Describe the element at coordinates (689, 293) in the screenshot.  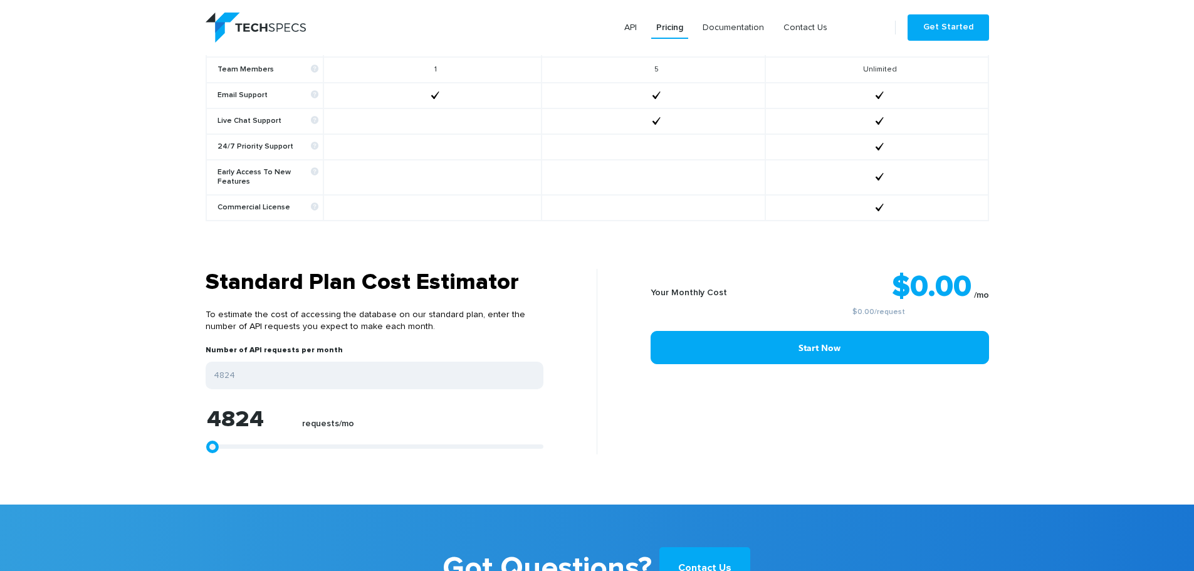
I see `b: Your Monthly Cost` at that location.